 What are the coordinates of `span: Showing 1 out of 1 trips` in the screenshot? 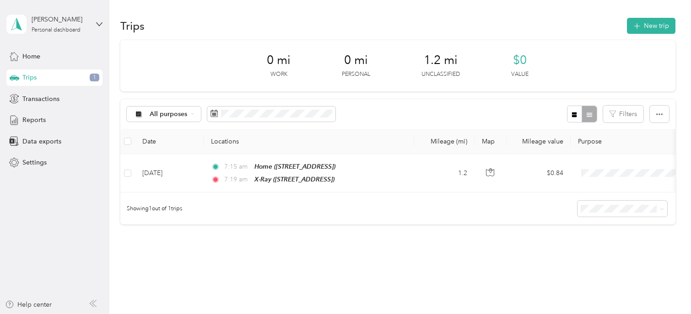 It's located at (151, 209).